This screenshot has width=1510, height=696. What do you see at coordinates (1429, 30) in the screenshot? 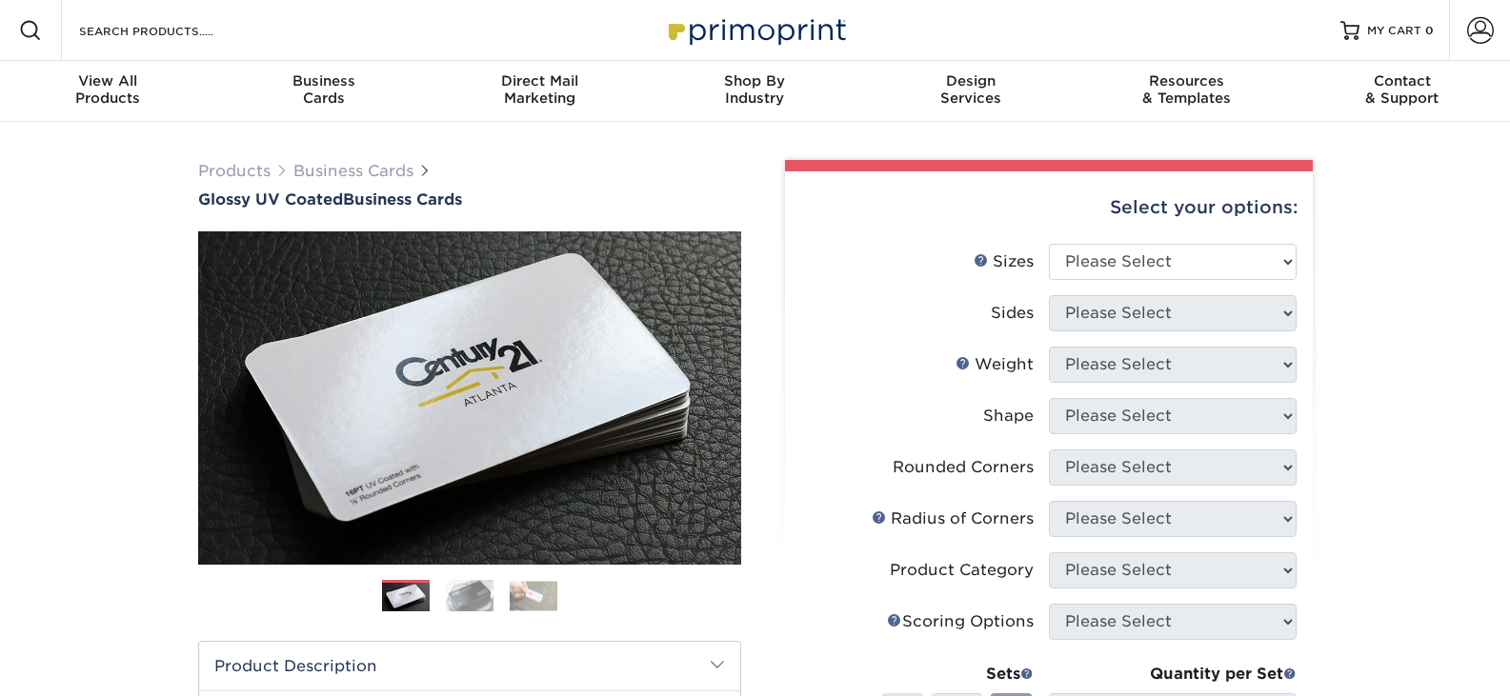
I see `span: 0` at bounding box center [1429, 30].